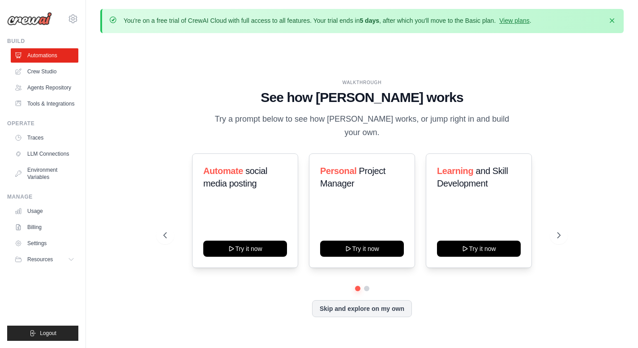 The height and width of the screenshot is (348, 638). What do you see at coordinates (40, 260) in the screenshot?
I see `span: Resources` at bounding box center [40, 260].